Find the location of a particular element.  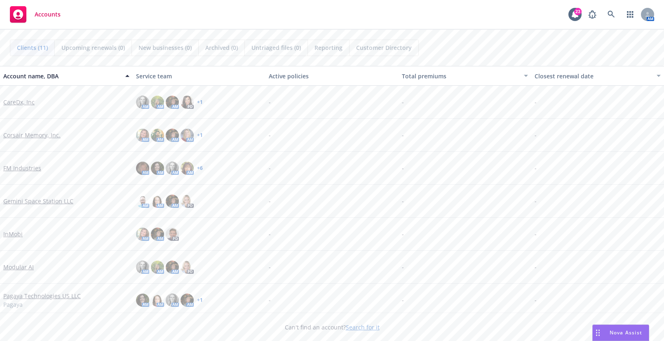

span: Reporting is located at coordinates (328, 47).